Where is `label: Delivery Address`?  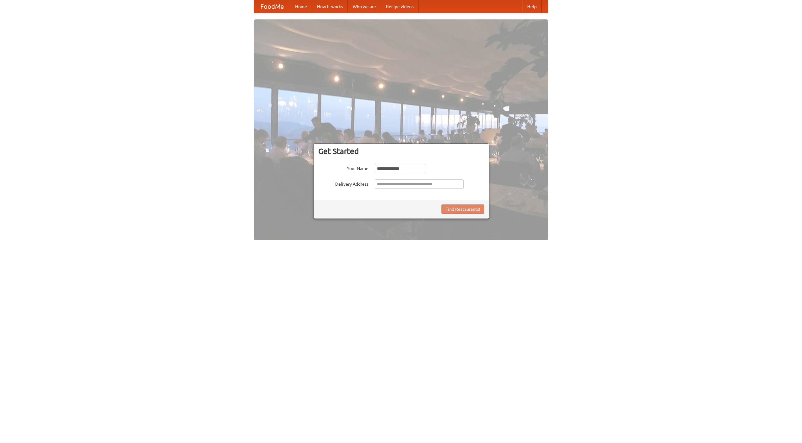 label: Delivery Address is located at coordinates (343, 183).